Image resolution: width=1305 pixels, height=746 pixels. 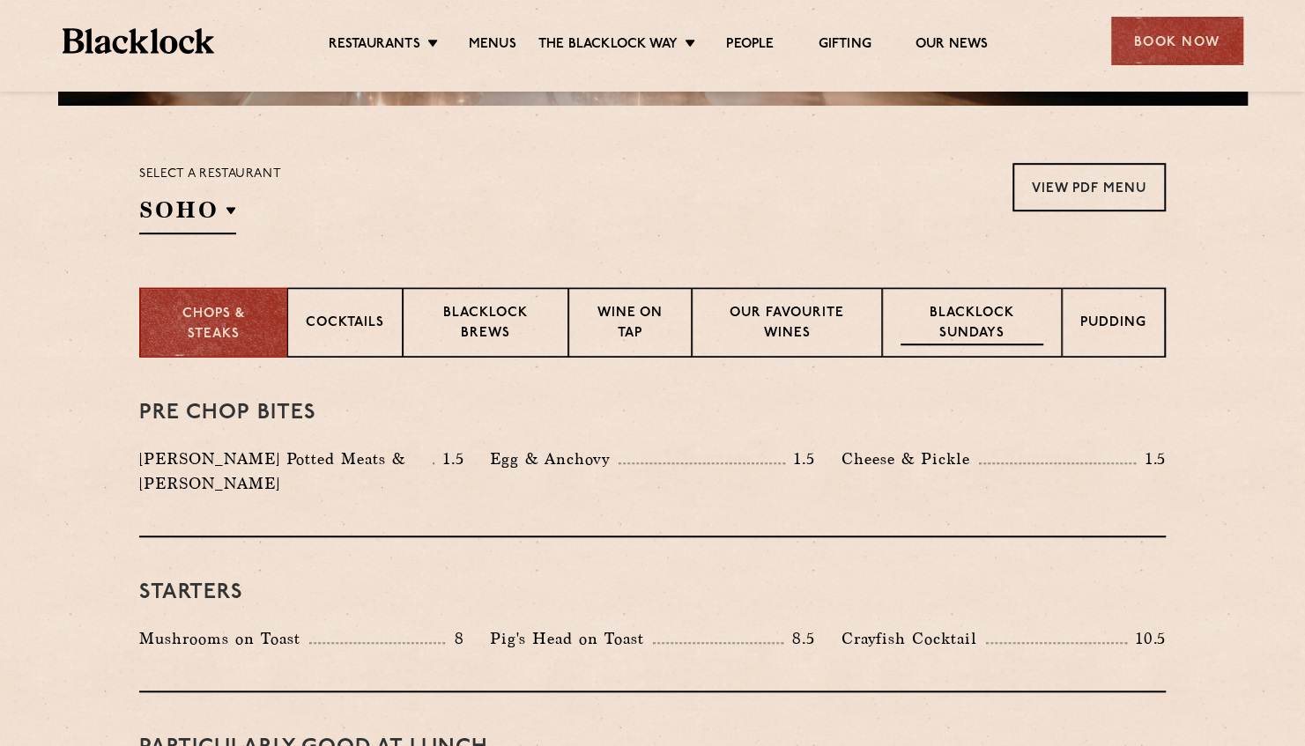 I want to click on div: Book Now, so click(x=1177, y=41).